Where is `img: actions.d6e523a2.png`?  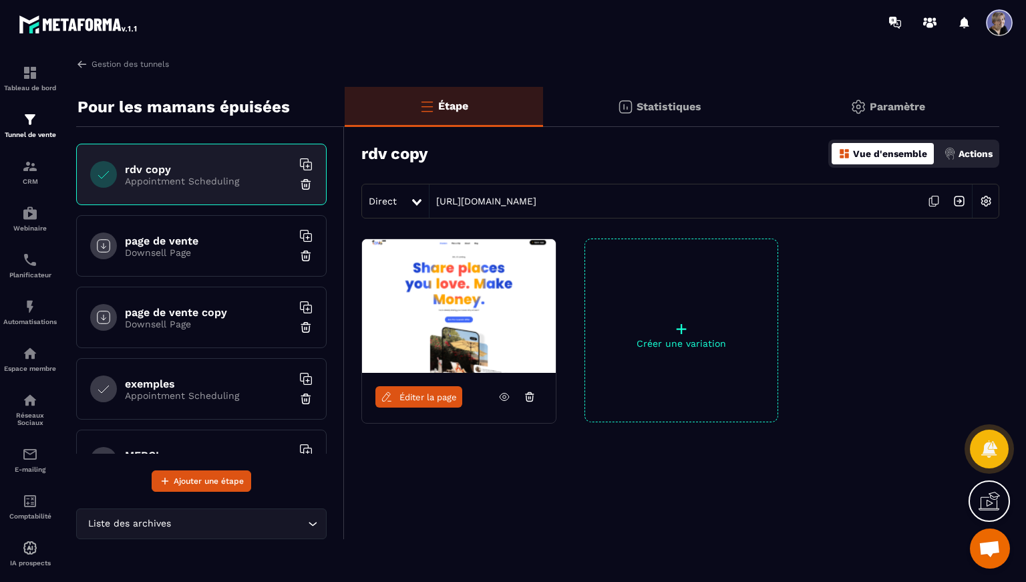 img: actions.d6e523a2.png is located at coordinates (950, 154).